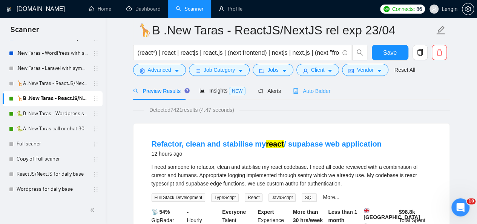 The image size is (477, 224). What do you see at coordinates (420, 52) in the screenshot?
I see `span: copy` at bounding box center [420, 52].